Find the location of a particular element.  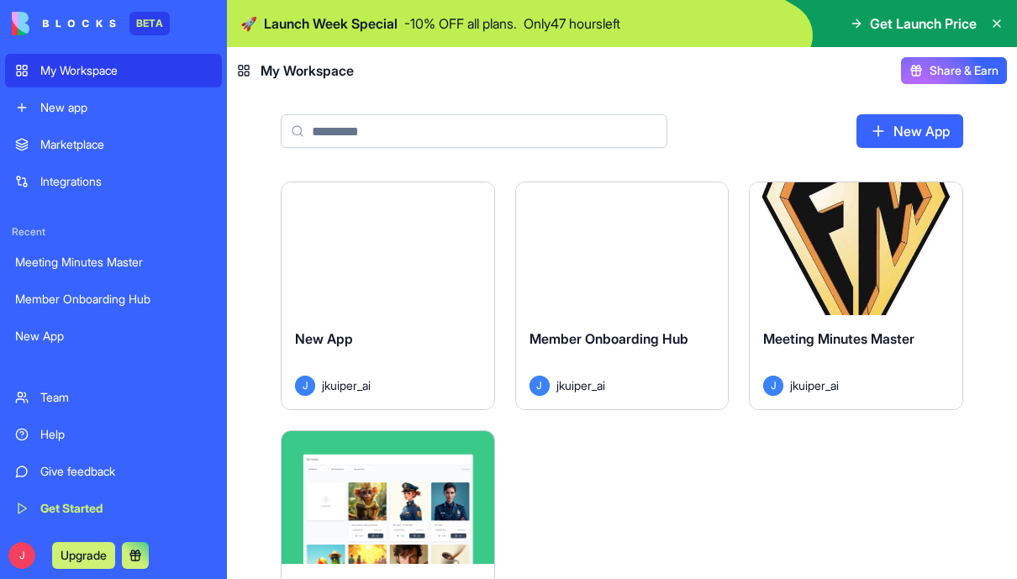

a: My Workspace is located at coordinates (113, 71).